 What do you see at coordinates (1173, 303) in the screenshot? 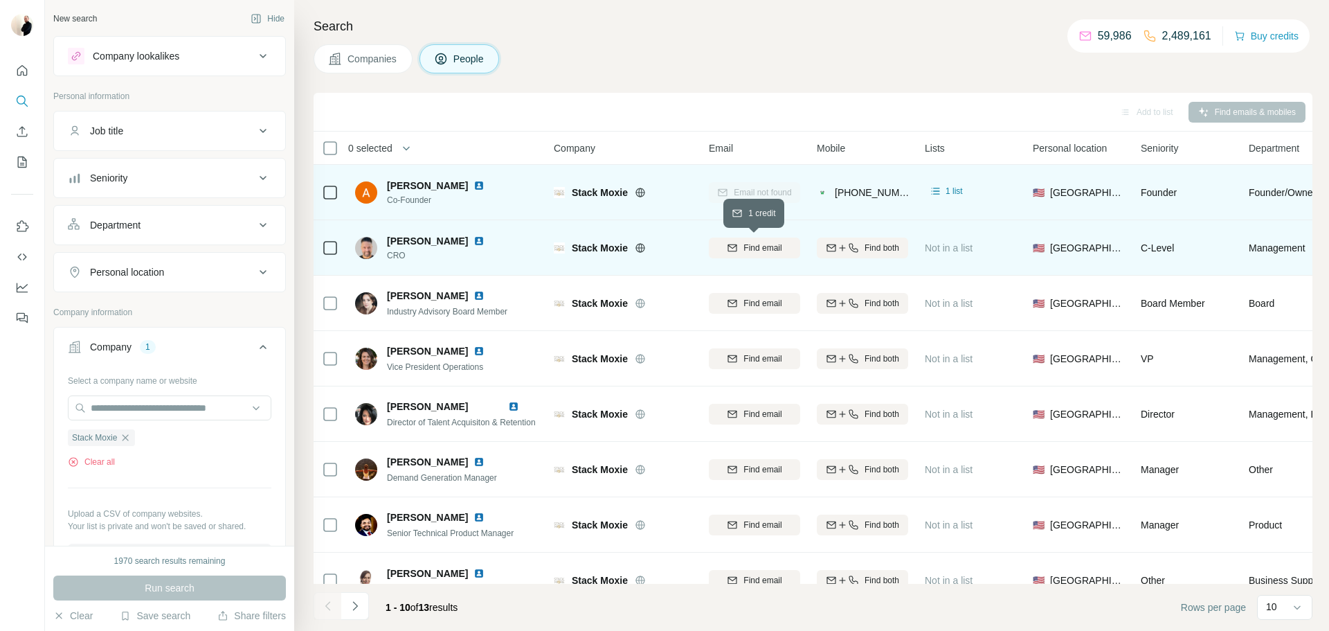
I see `span: Board Member` at bounding box center [1173, 303].